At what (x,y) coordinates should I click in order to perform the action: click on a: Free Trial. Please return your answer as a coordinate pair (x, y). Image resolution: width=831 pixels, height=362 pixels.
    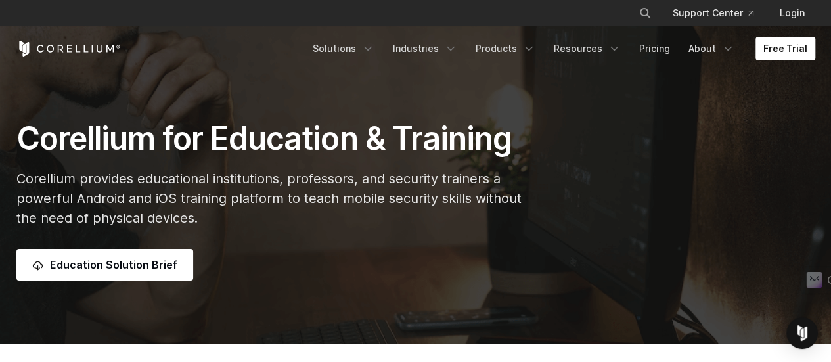
    Looking at the image, I should click on (785, 49).